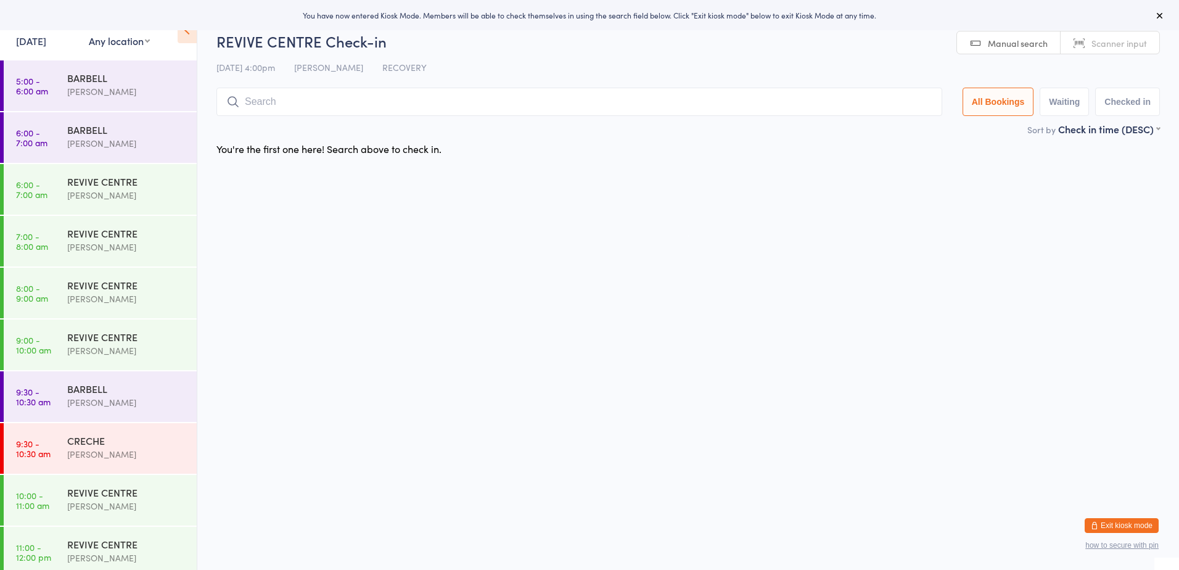  What do you see at coordinates (33, 552) in the screenshot?
I see `time: 11:00 - 12:00 pm` at bounding box center [33, 552].